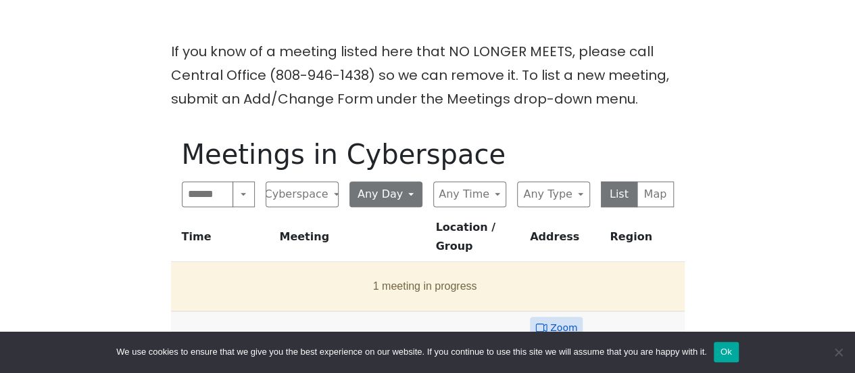  I want to click on span: 8:00 PM, so click(204, 339).